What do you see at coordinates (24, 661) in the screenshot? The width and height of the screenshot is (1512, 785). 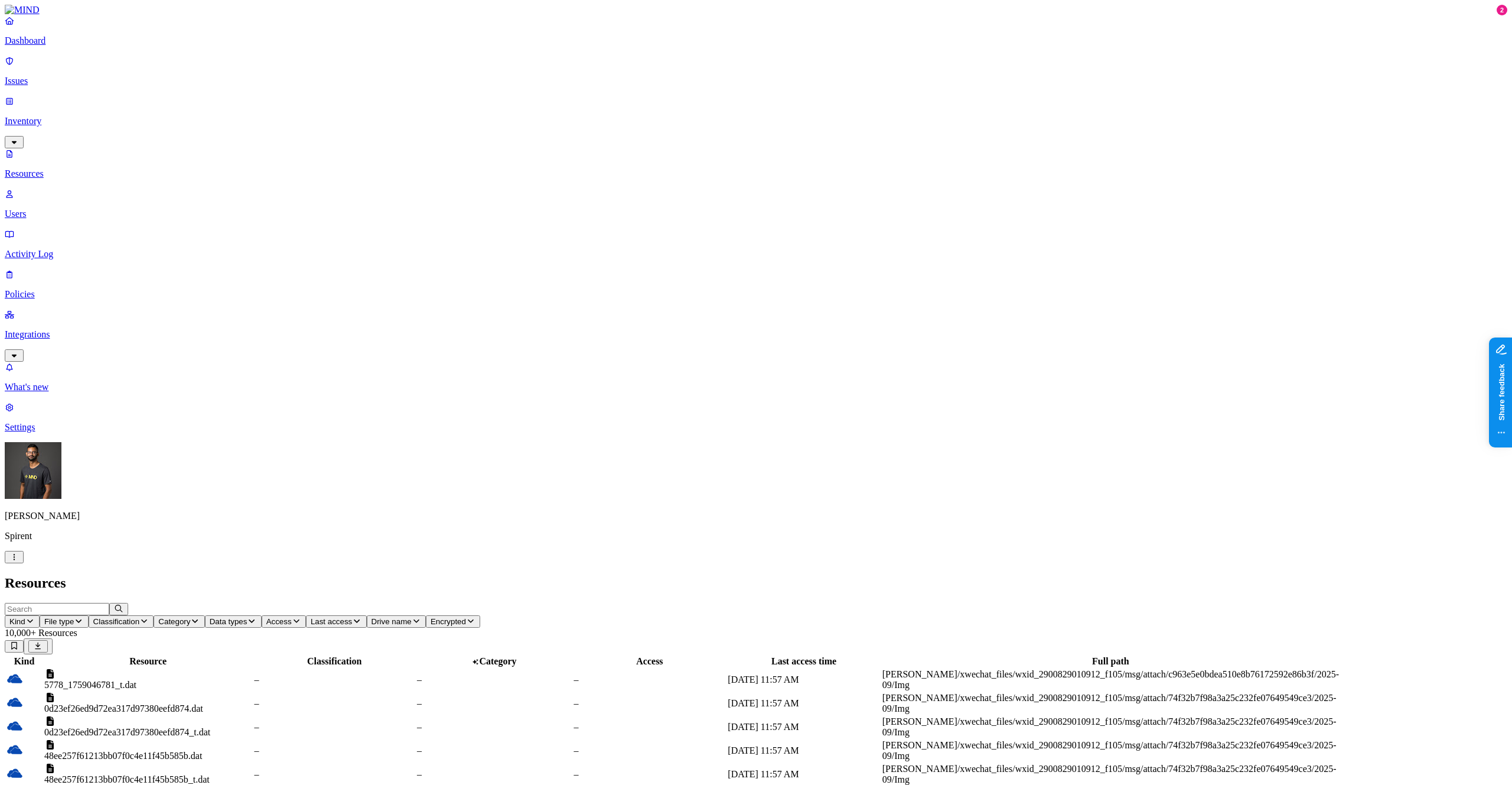 I see `div: Kind` at bounding box center [24, 661].